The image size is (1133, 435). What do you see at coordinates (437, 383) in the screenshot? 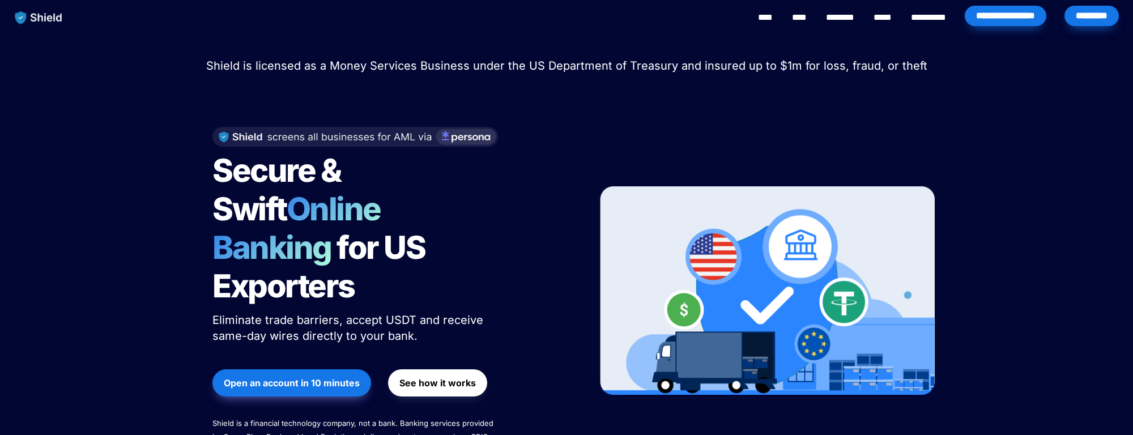
I see `button: See how it works` at bounding box center [437, 383].